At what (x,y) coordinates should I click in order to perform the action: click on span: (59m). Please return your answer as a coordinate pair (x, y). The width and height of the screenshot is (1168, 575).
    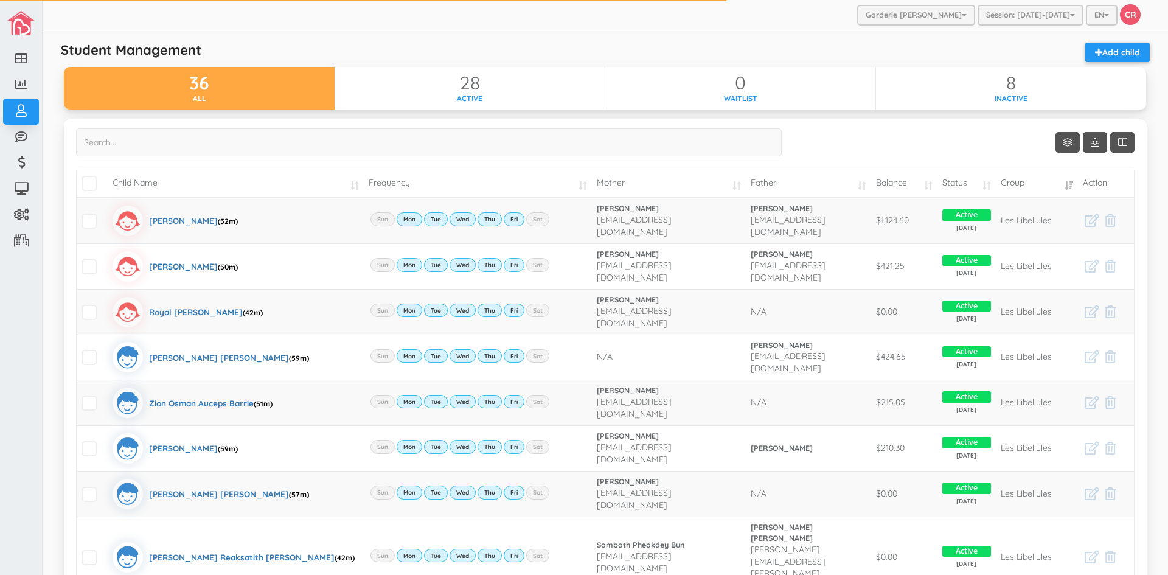
    Looking at the image, I should click on (227, 448).